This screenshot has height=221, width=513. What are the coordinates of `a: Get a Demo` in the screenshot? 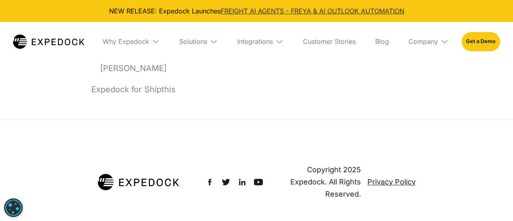 It's located at (481, 41).